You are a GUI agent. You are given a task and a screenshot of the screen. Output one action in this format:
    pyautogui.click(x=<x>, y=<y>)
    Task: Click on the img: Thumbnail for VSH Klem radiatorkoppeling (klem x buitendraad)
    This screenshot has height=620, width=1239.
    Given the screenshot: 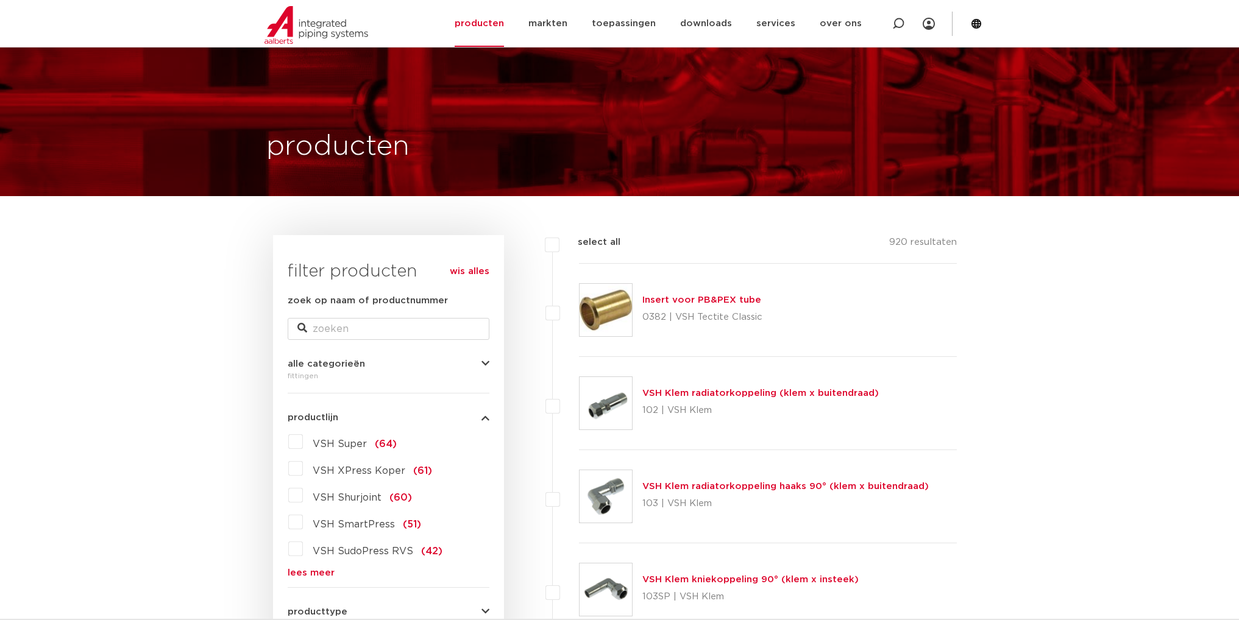 What is the action you would take?
    pyautogui.click(x=606, y=403)
    